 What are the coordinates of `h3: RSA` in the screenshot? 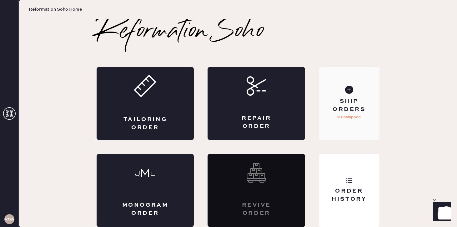 It's located at (9, 219).